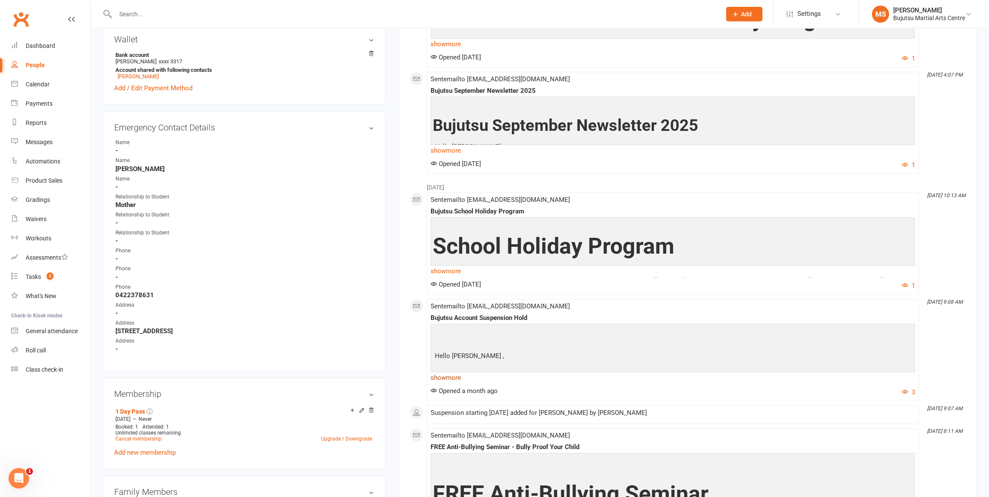 The width and height of the screenshot is (989, 497). Describe the element at coordinates (673, 318) in the screenshot. I see `div: Bujutsu Account Suspension Hold` at that location.